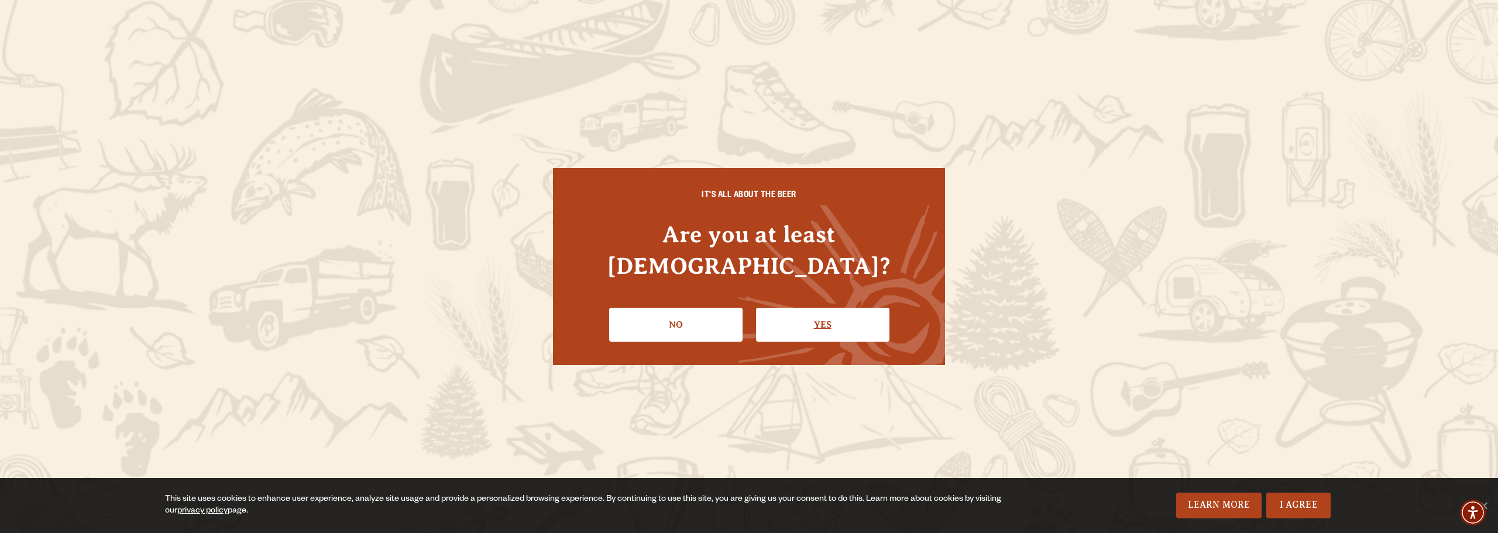 The width and height of the screenshot is (1498, 533). Describe the element at coordinates (1299, 506) in the screenshot. I see `a: I Agree` at that location.